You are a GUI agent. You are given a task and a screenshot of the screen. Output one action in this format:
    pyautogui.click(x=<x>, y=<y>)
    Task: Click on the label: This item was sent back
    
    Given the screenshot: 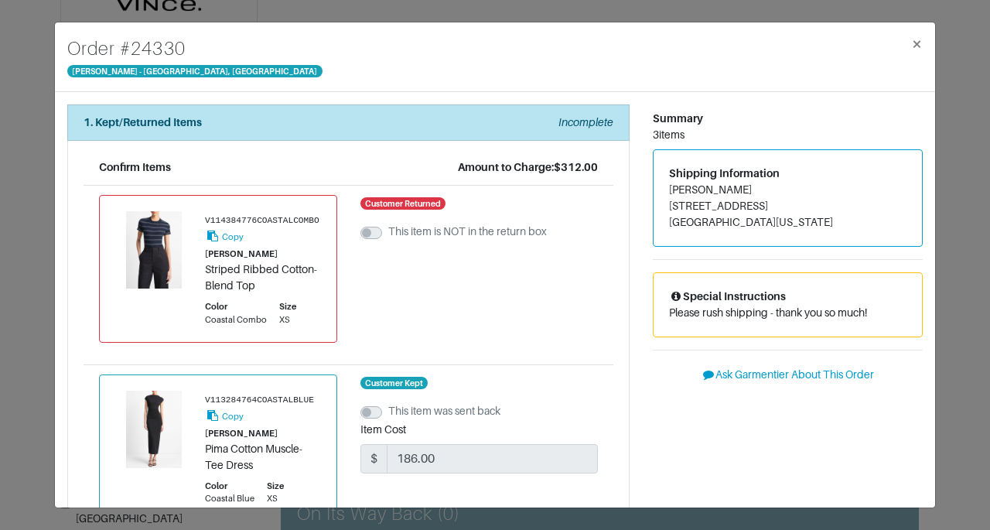 What is the action you would take?
    pyautogui.click(x=444, y=411)
    